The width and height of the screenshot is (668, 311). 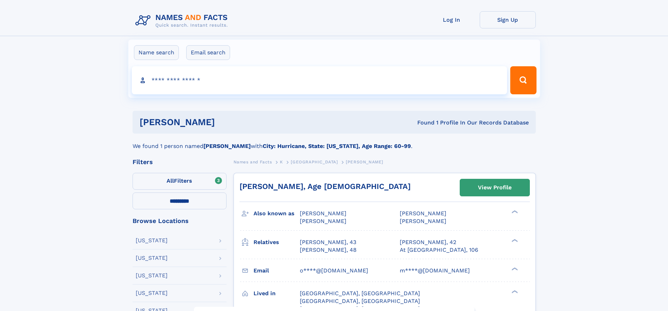 I want to click on div: Filters, so click(x=180, y=162).